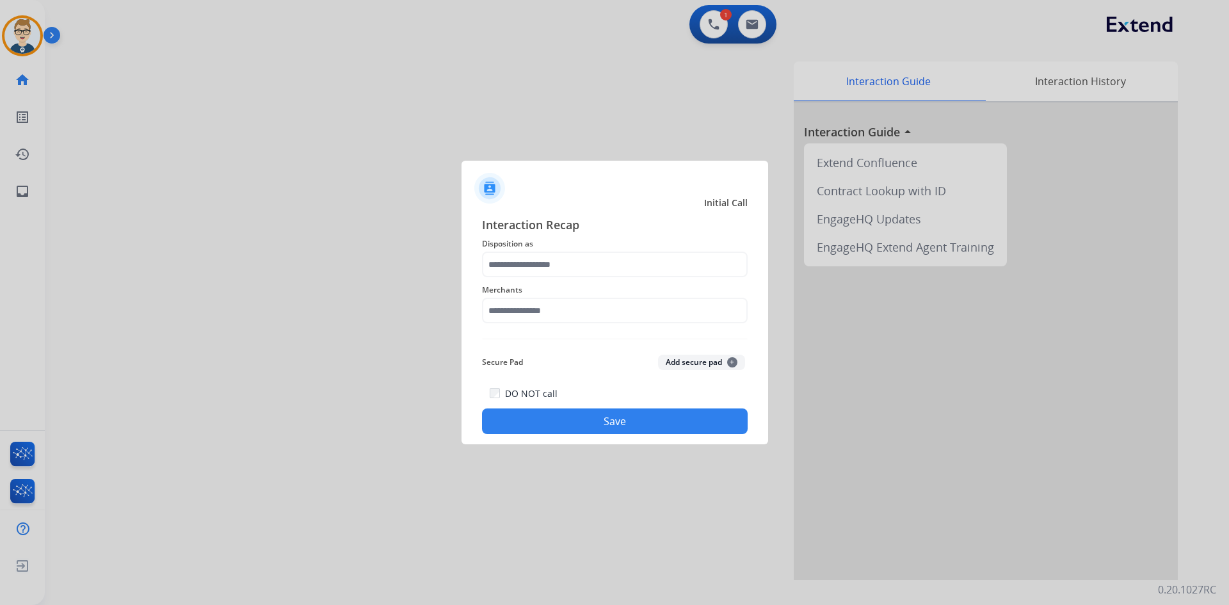  Describe the element at coordinates (490, 188) in the screenshot. I see `img: contactIcon` at that location.